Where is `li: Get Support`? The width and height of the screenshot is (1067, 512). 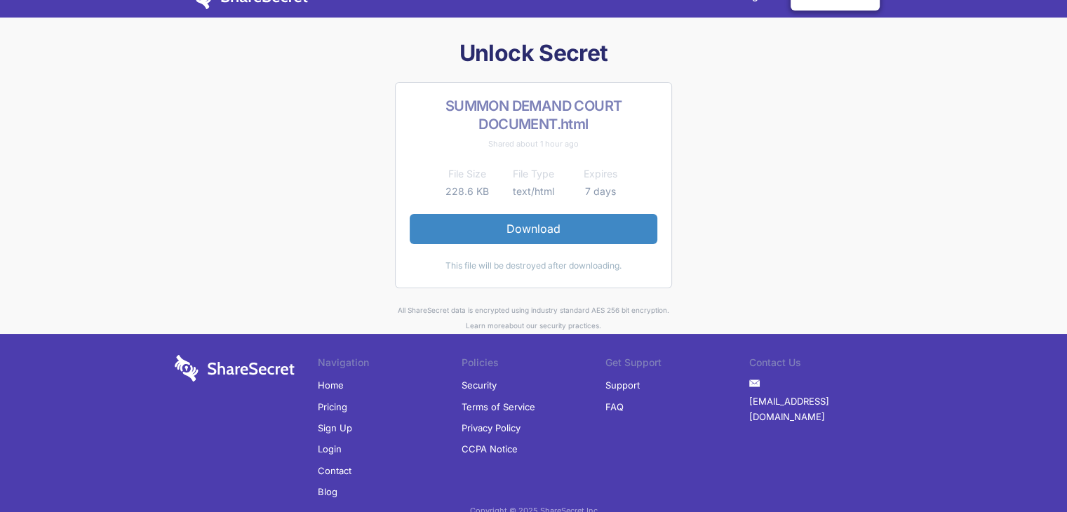 li: Get Support is located at coordinates (677, 365).